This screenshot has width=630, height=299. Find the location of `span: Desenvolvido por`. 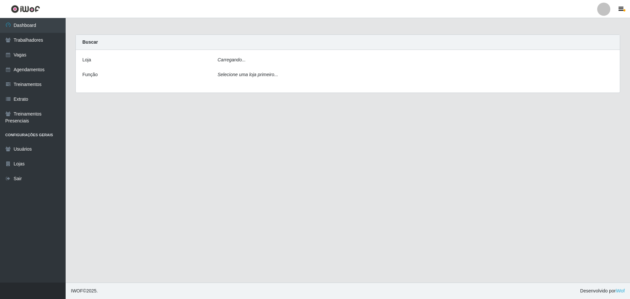

span: Desenvolvido por is located at coordinates (602, 291).